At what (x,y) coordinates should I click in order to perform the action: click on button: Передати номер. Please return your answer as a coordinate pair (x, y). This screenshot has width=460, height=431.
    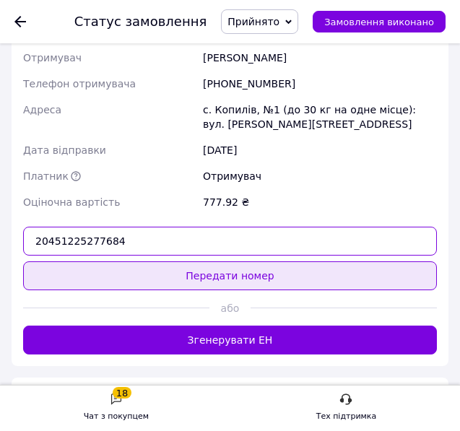
    Looking at the image, I should click on (229, 276).